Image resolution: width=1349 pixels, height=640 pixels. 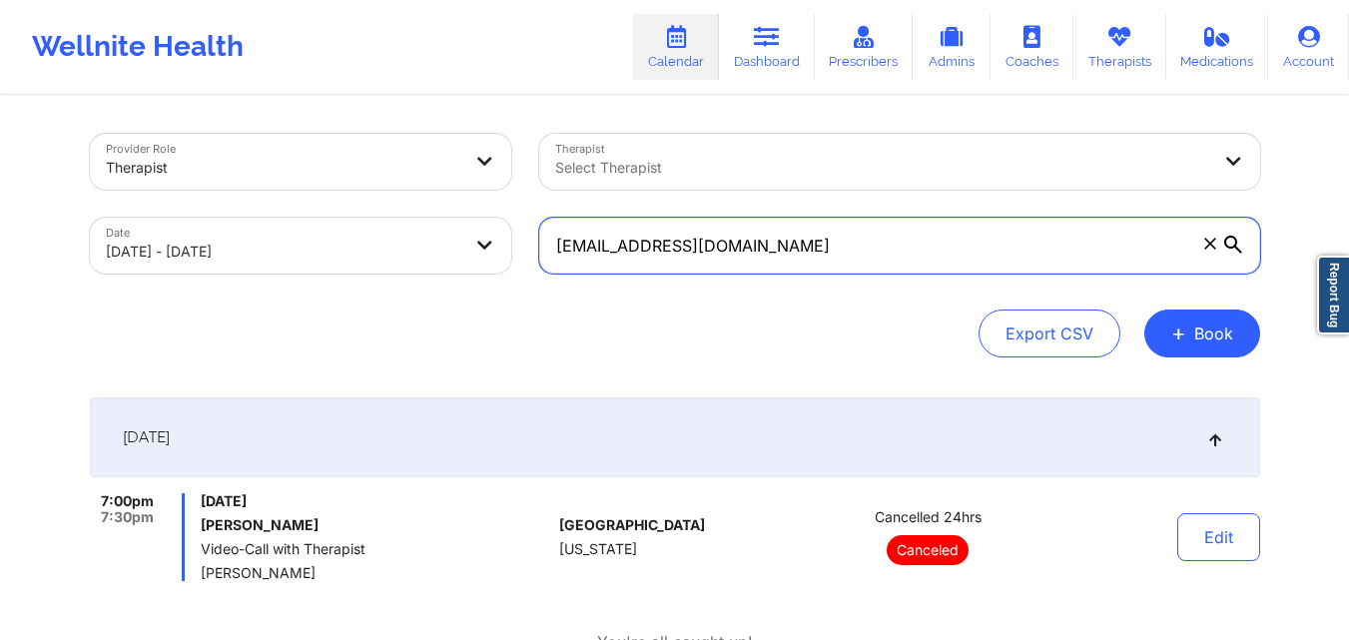 I want to click on a: Calendar, so click(x=676, y=47).